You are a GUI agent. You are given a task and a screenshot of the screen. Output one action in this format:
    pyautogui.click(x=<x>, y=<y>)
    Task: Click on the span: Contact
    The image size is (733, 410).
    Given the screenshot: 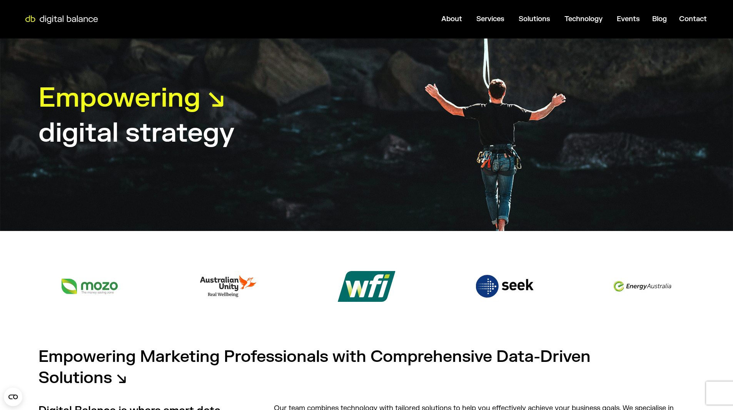 What is the action you would take?
    pyautogui.click(x=693, y=19)
    